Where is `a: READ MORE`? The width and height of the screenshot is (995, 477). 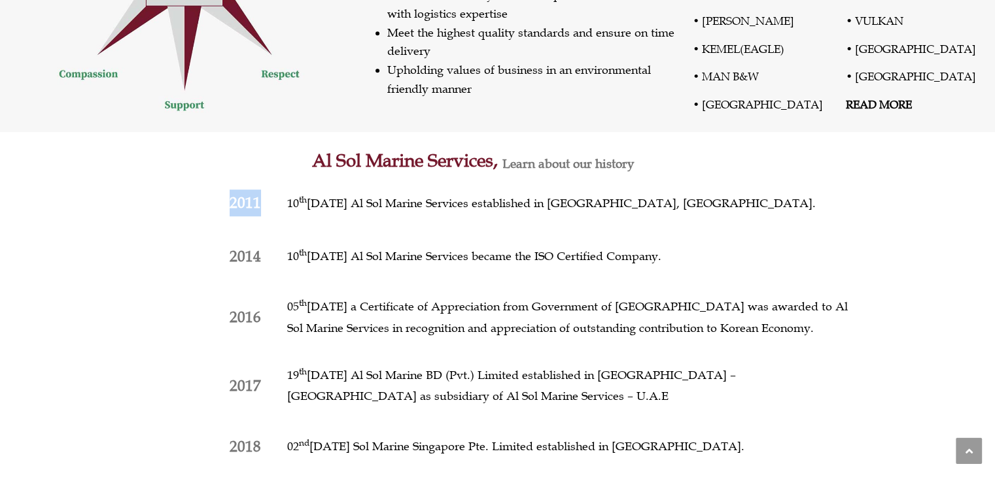 a: READ MORE is located at coordinates (878, 105).